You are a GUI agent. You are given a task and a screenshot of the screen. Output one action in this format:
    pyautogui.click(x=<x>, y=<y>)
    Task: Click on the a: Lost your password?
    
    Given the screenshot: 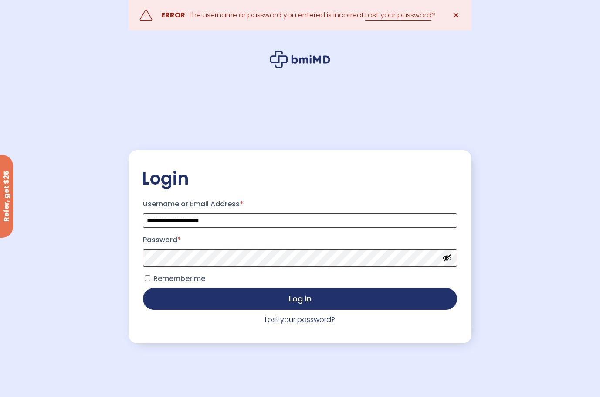 What is the action you would take?
    pyautogui.click(x=300, y=319)
    